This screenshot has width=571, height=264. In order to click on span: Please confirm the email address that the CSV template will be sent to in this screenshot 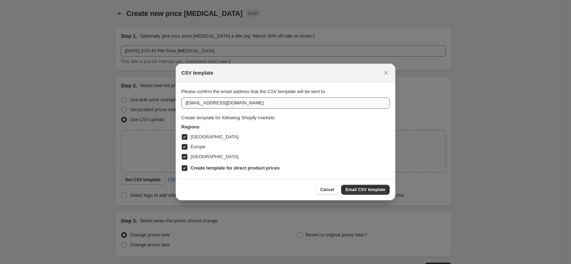, I will do `click(253, 91)`.